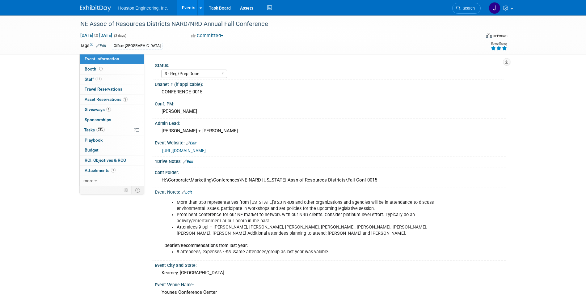  What do you see at coordinates (112, 59) in the screenshot?
I see `a: Event Information` at bounding box center [112, 59].